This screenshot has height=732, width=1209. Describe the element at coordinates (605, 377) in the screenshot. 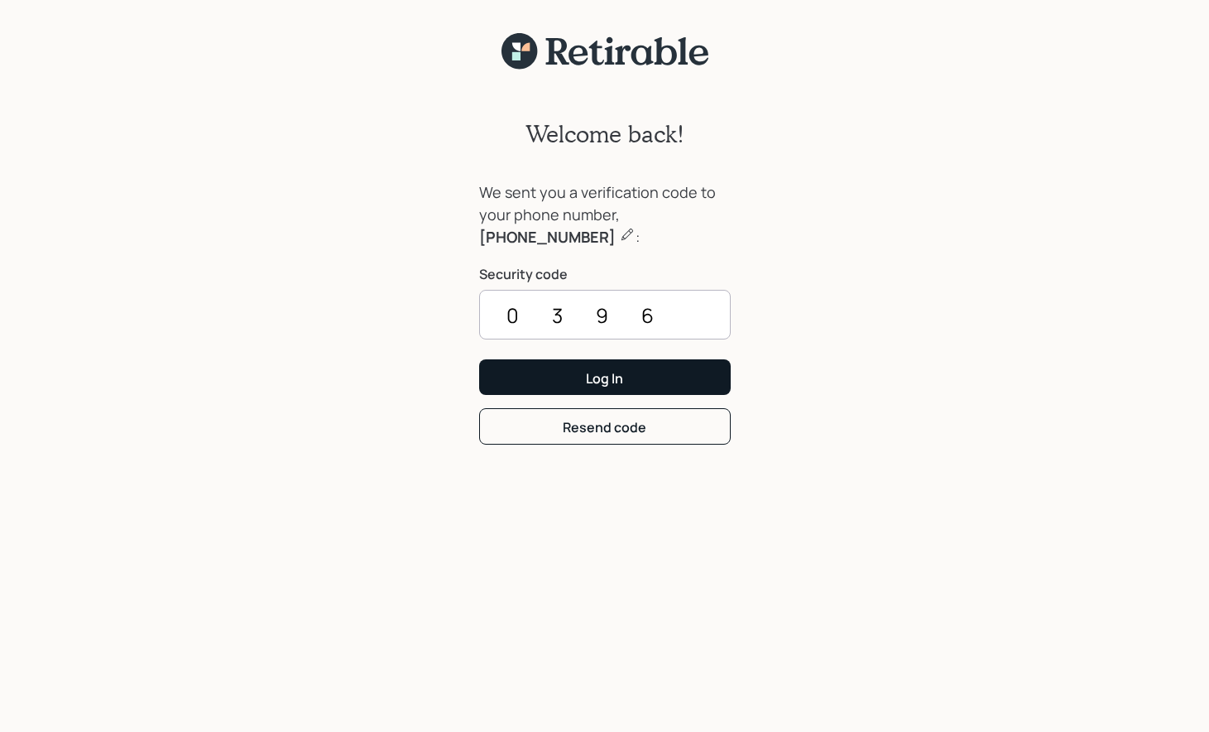

I see `button: Log In` at that location.